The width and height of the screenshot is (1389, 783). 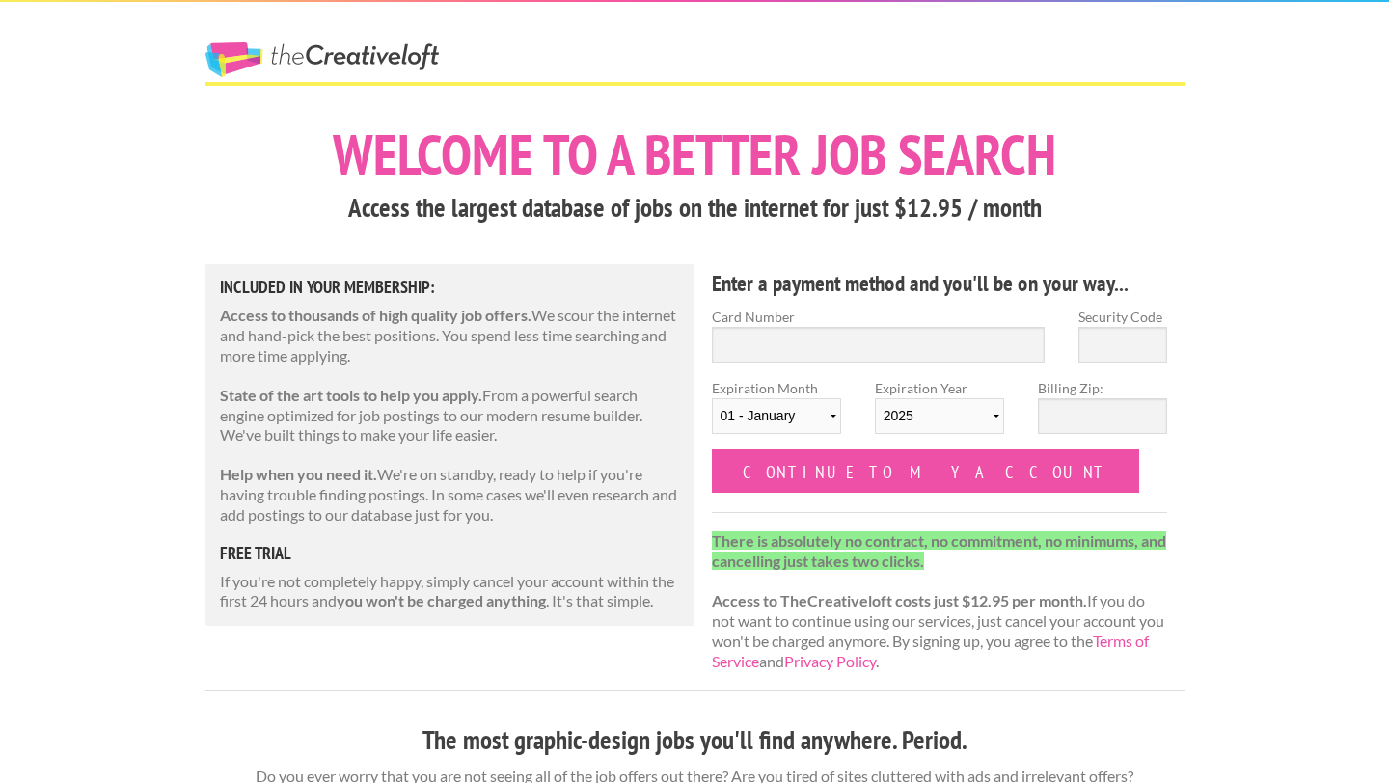 I want to click on p: If you're not completely happy, simply cancel your account within the first 24 hours and . It's t..., so click(x=451, y=592).